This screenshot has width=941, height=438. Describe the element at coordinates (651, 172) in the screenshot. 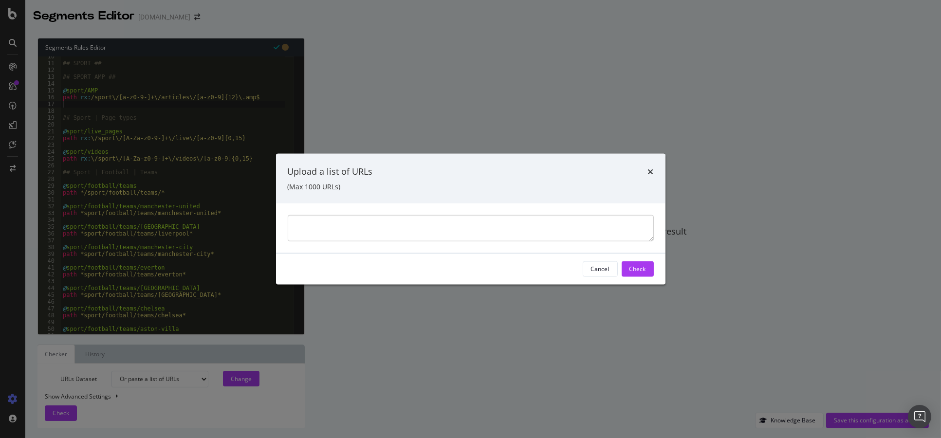

I see `div: times` at that location.